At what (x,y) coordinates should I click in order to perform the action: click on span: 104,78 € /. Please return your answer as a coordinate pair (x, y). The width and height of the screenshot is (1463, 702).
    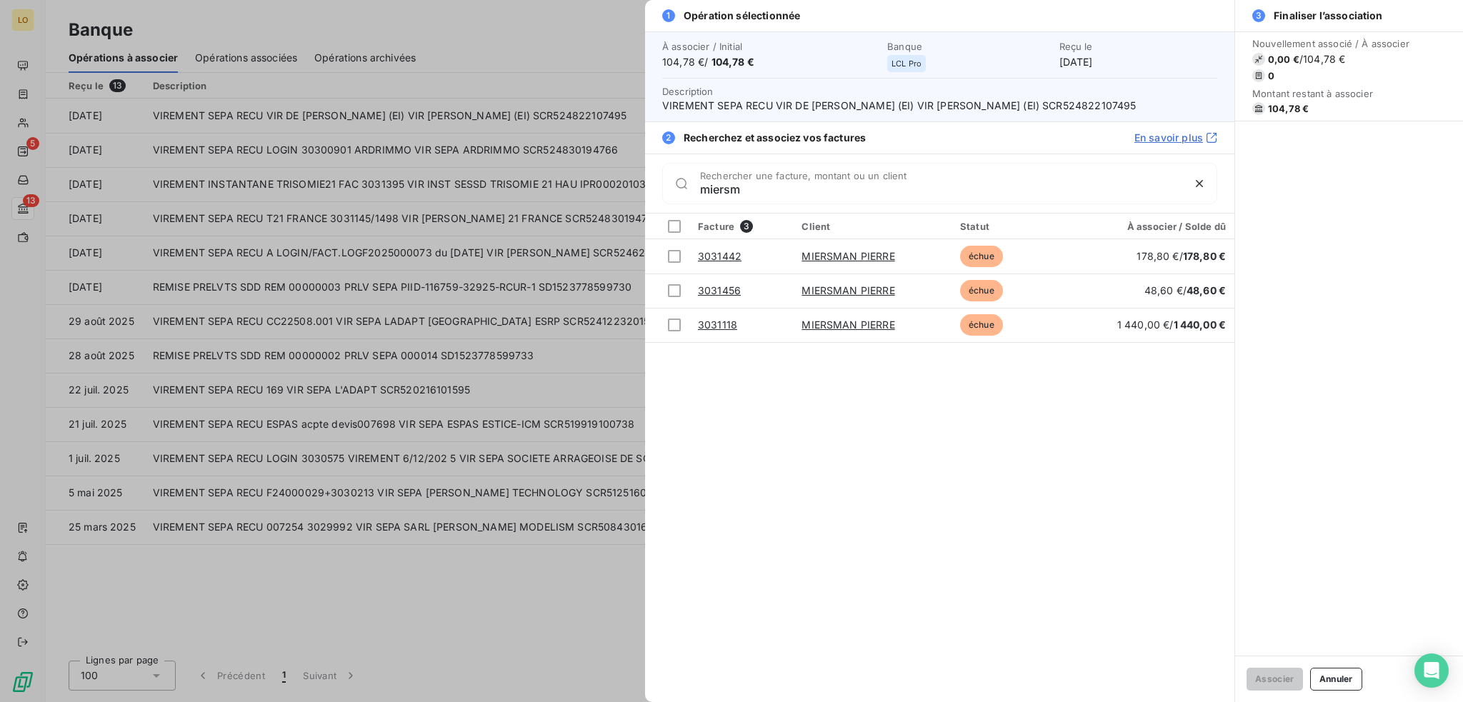
    Looking at the image, I should click on (770, 62).